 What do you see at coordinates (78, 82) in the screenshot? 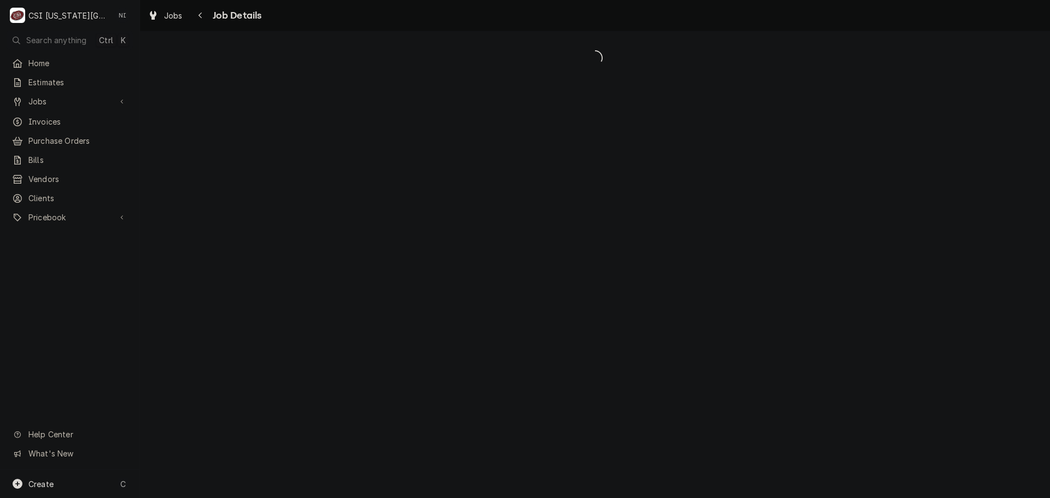
I see `span: Estimates` at bounding box center [78, 82].